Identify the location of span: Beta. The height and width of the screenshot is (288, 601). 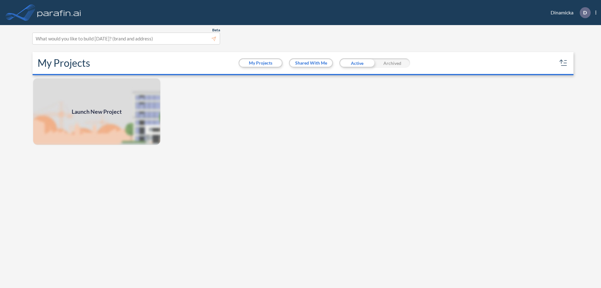
(216, 30).